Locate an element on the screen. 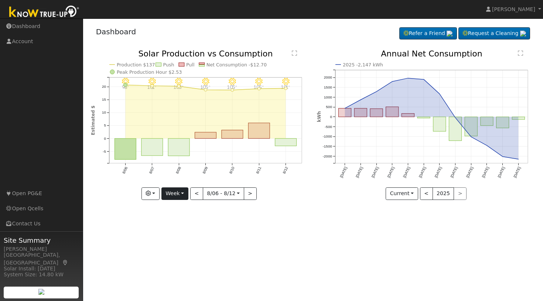  button: 2025 is located at coordinates (443, 194).